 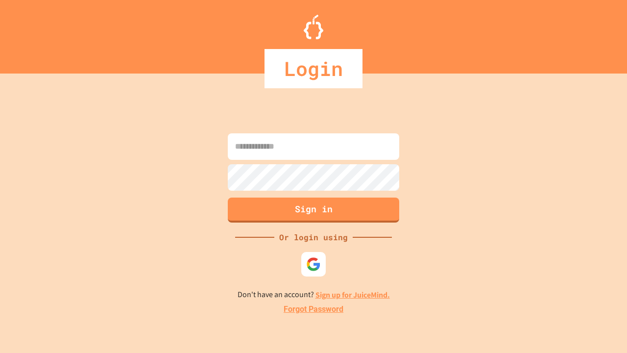 I want to click on p: Don't have an account?, so click(x=314, y=295).